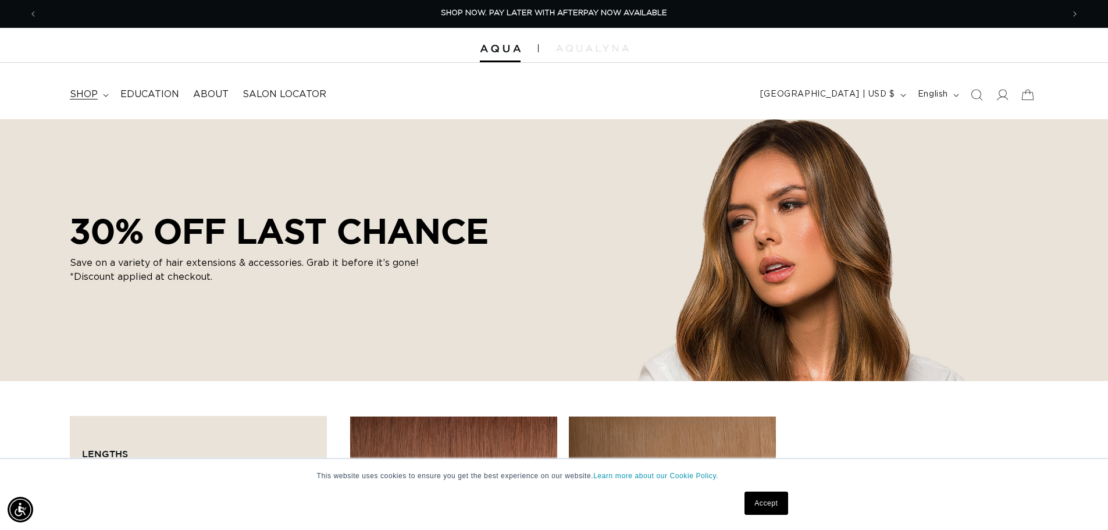 The height and width of the screenshot is (530, 1108). Describe the element at coordinates (244, 270) in the screenshot. I see `p: Save on a variety of hair extensions & accessories. Grab it before it’s gone! *Discount applied a...` at that location.